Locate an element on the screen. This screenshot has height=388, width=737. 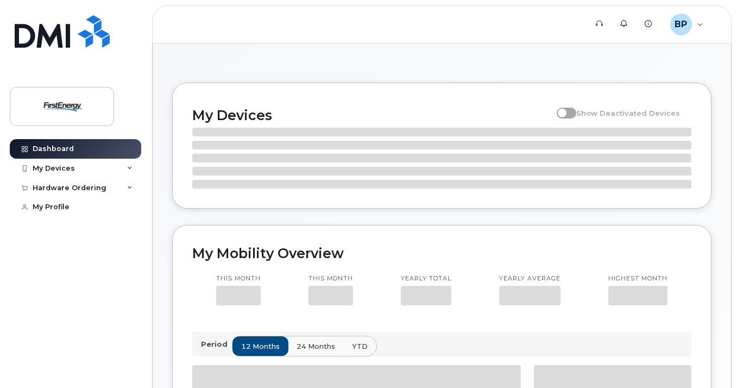
span: Show Deactivated Devices is located at coordinates (628, 113).